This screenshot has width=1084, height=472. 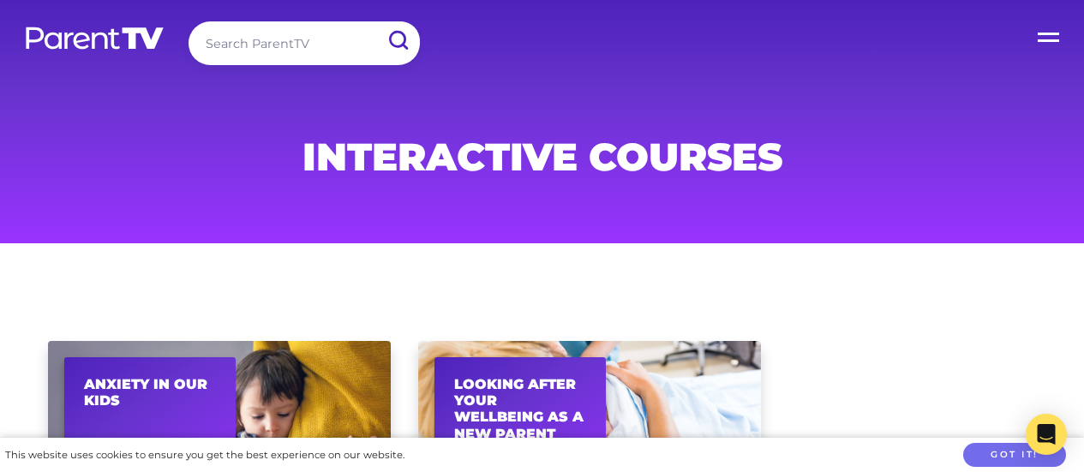 What do you see at coordinates (1014, 455) in the screenshot?
I see `button: Got it!` at bounding box center [1014, 455].